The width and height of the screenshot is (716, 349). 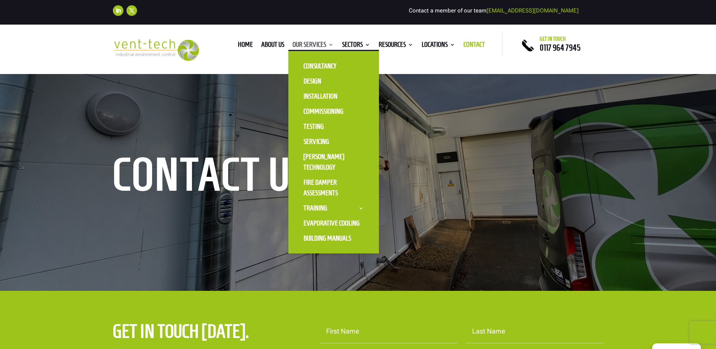 I want to click on a: Our Services, so click(x=313, y=46).